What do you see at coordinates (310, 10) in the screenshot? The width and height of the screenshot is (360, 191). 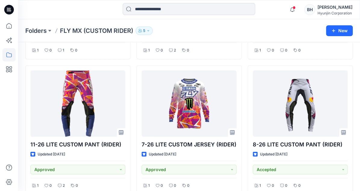 I see `div: BH` at bounding box center [310, 10].